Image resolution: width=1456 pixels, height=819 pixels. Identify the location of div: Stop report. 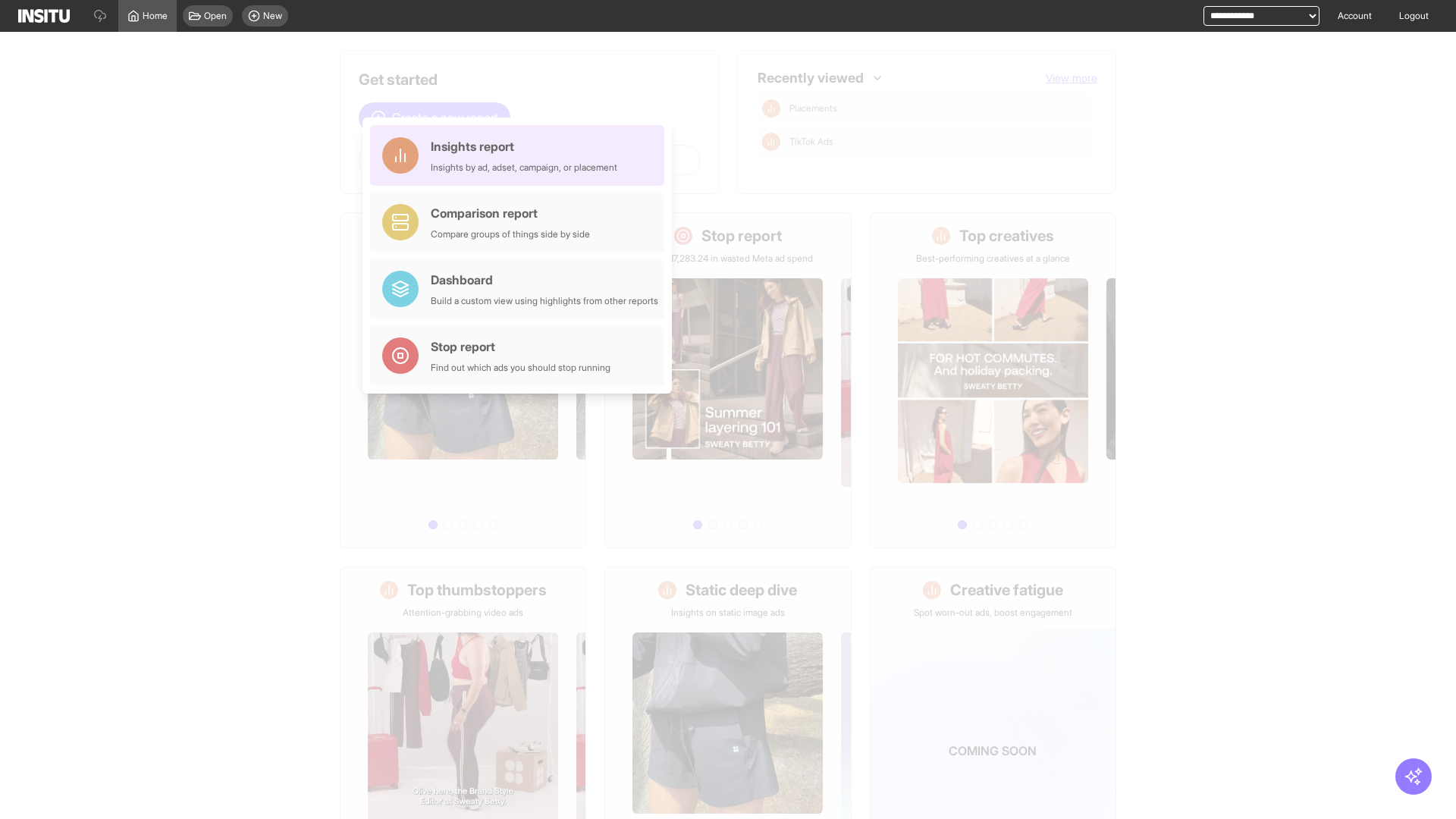
(520, 347).